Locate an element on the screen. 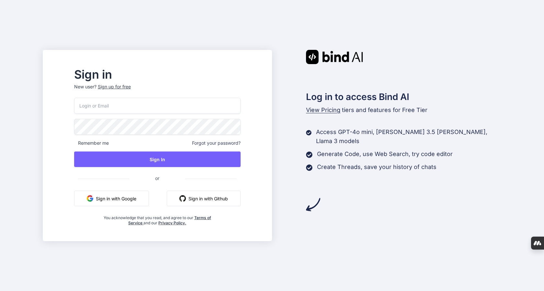 The width and height of the screenshot is (544, 291). input: Login or Email is located at coordinates (157, 106).